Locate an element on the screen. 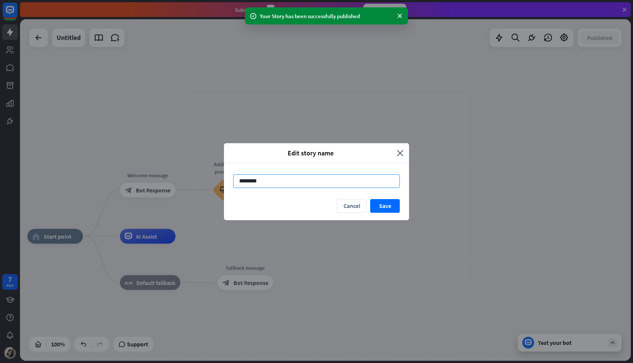  button: Save is located at coordinates (385, 206).